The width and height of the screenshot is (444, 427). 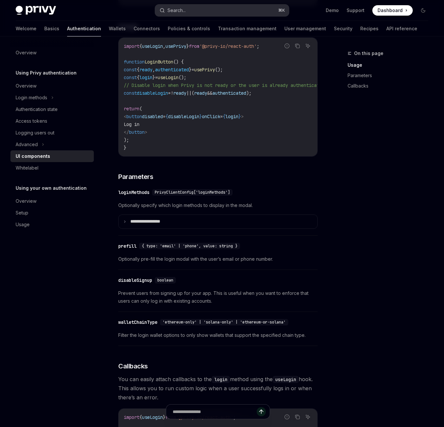 What do you see at coordinates (52, 156) in the screenshot?
I see `a: UI components` at bounding box center [52, 156].